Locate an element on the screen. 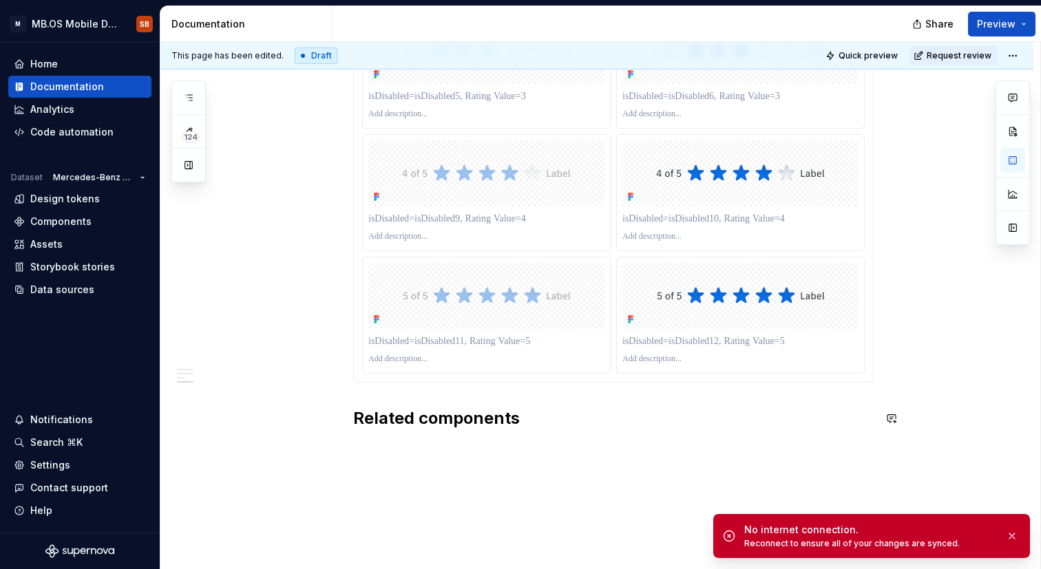 Image resolution: width=1041 pixels, height=569 pixels. div: SB is located at coordinates (145, 24).